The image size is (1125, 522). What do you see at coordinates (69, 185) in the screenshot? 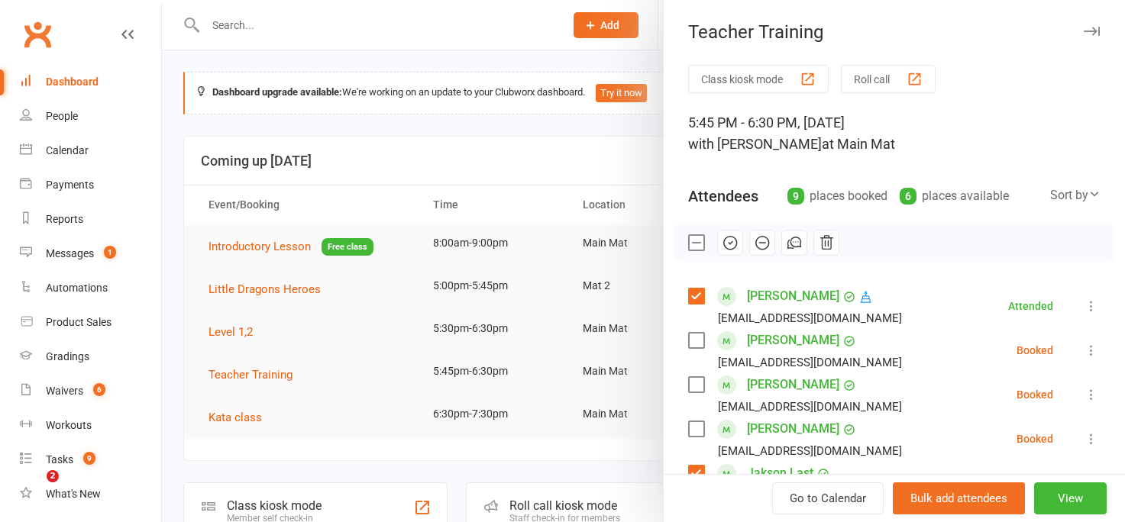
I see `div: Payments` at bounding box center [69, 185].